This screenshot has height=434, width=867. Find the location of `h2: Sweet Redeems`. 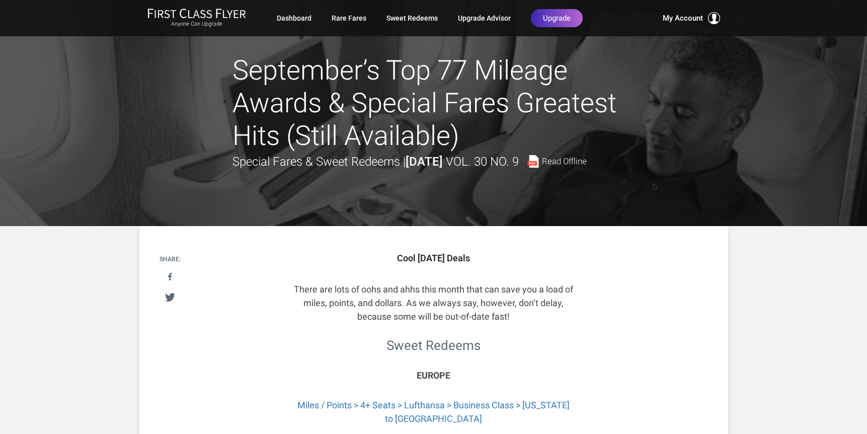

h2: Sweet Redeems is located at coordinates (434, 345).